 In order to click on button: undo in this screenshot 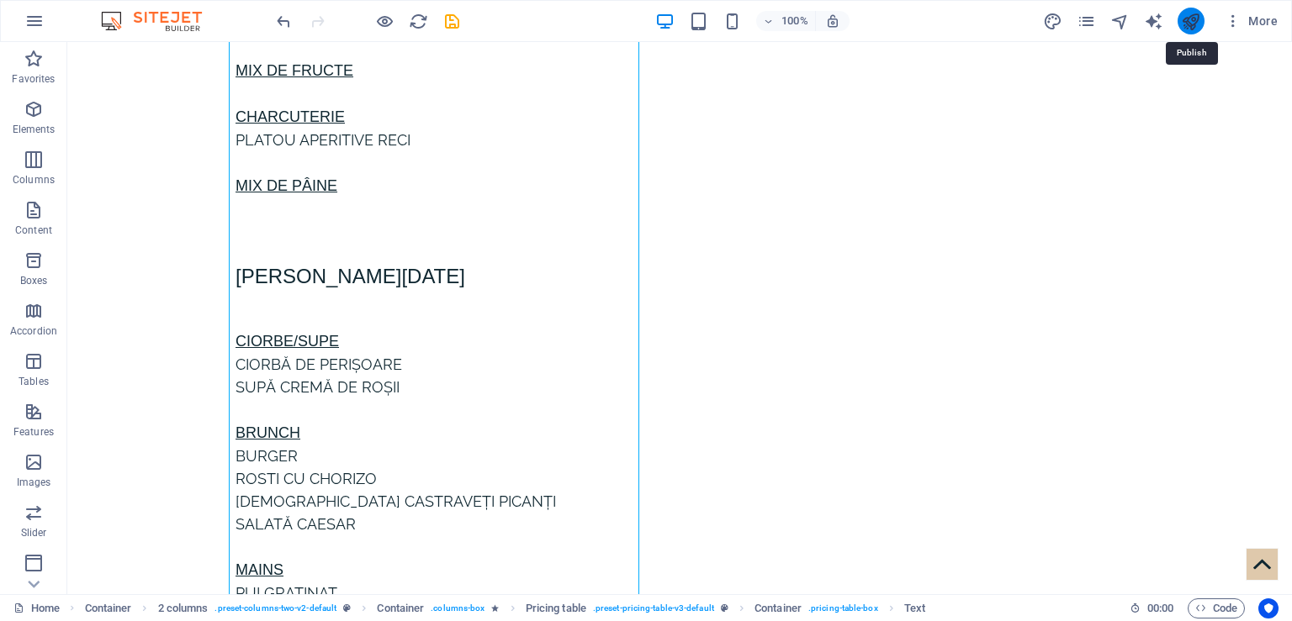, I will do `click(283, 21)`.